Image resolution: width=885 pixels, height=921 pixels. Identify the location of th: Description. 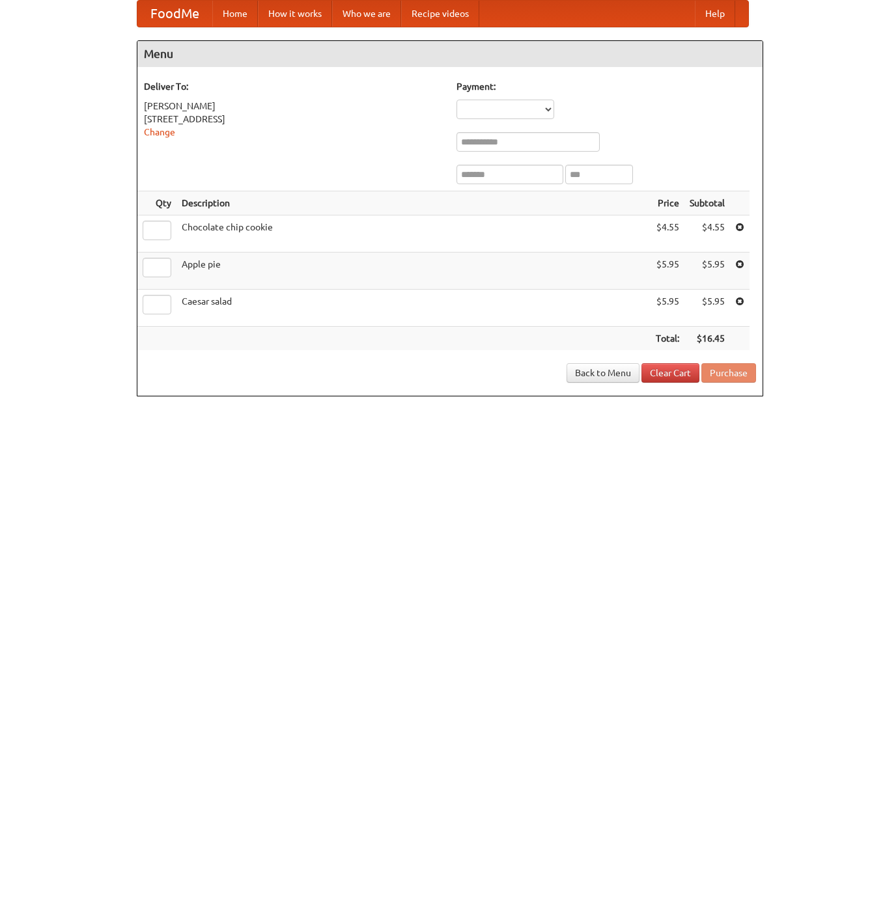
(413, 203).